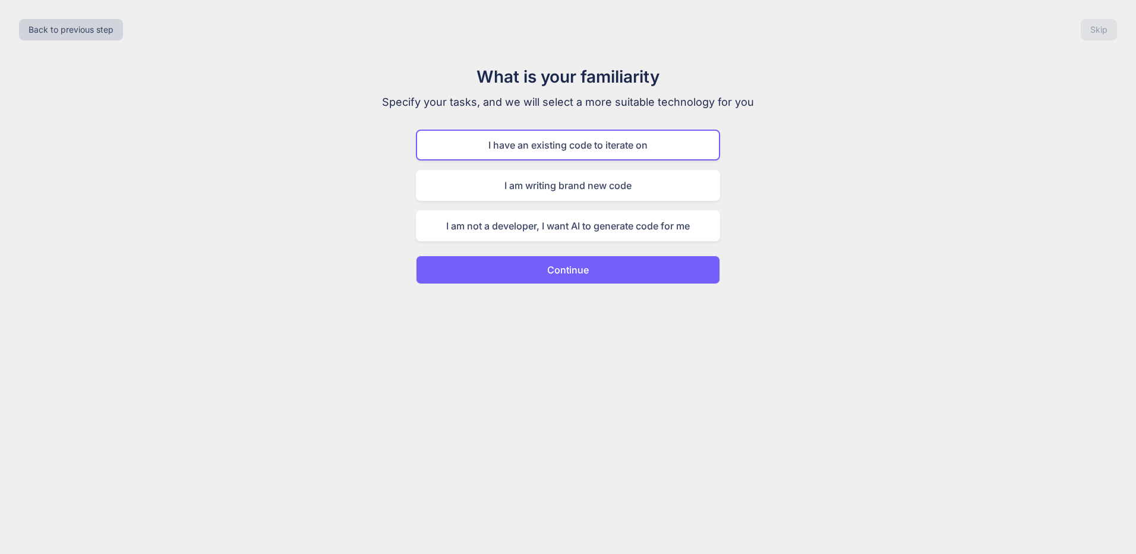 Image resolution: width=1136 pixels, height=554 pixels. What do you see at coordinates (568, 270) in the screenshot?
I see `p: Continue` at bounding box center [568, 270].